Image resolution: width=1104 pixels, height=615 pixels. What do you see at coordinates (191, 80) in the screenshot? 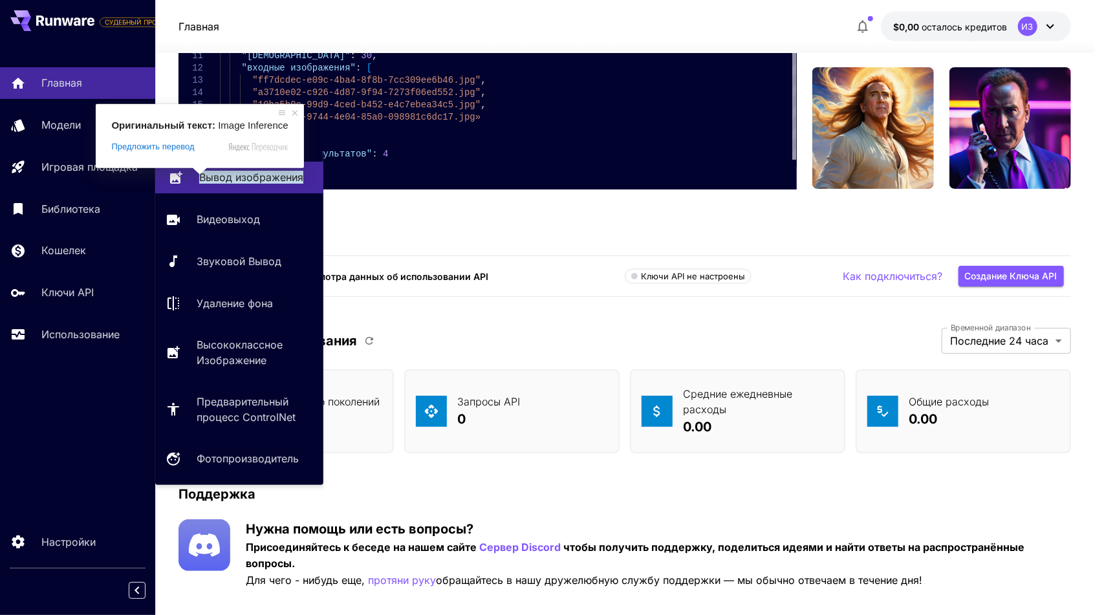
I see `div: 13` at bounding box center [191, 80].